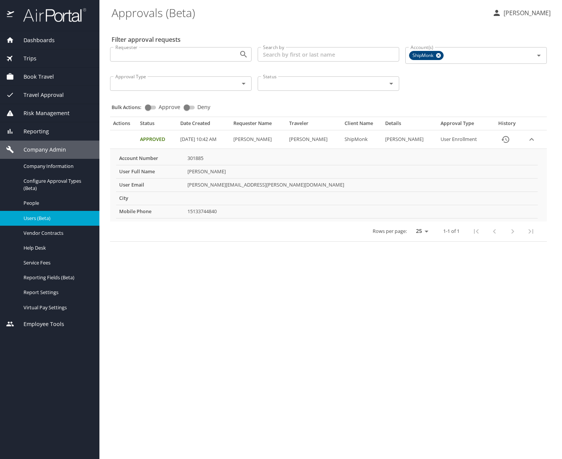 This screenshot has height=459, width=562. What do you see at coordinates (426, 55) in the screenshot?
I see `div: ShipMonk` at bounding box center [426, 55].